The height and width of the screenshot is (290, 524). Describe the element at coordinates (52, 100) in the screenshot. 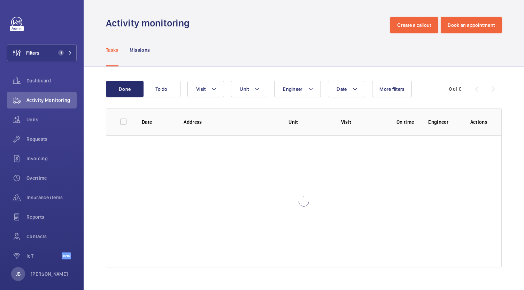

I see `span: Activity Monitoring` at that location.